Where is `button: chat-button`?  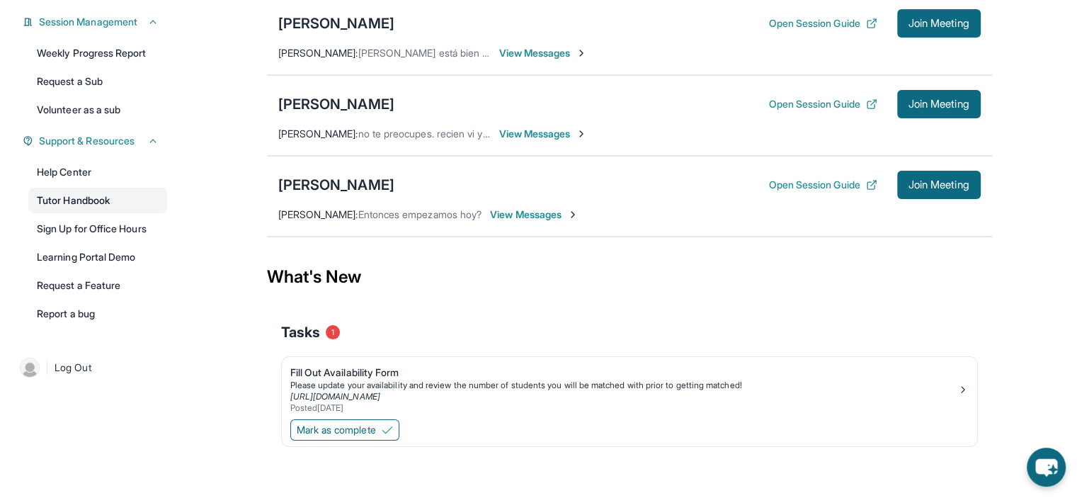 button: chat-button is located at coordinates (1046, 467).